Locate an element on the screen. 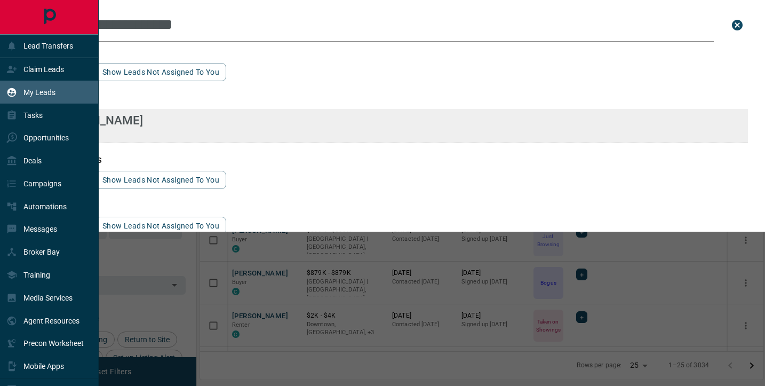 The image size is (765, 386). h3: name matches is located at coordinates (394, 52).